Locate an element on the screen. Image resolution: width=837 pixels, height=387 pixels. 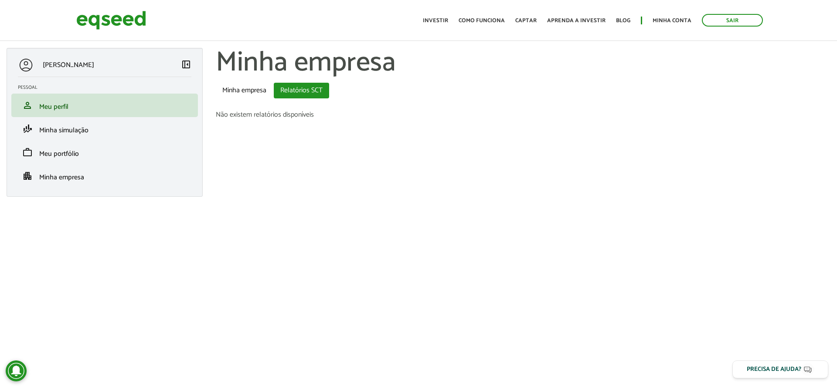
h2: Pessoal is located at coordinates (108, 88).